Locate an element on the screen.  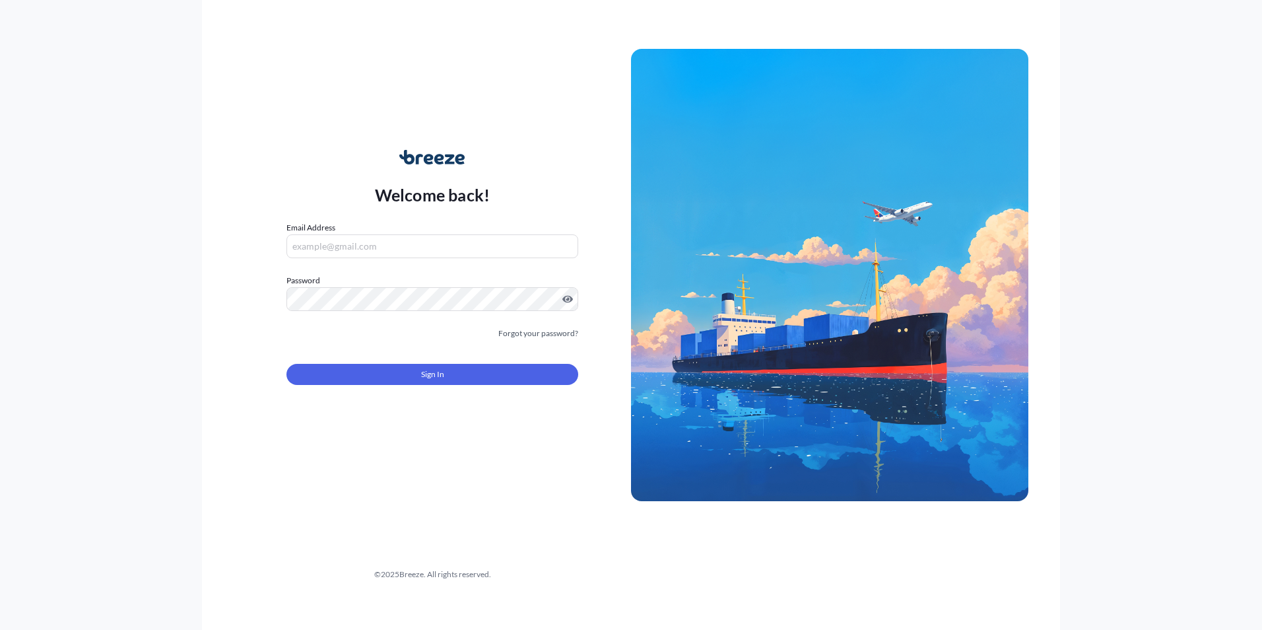
input: example@gmail.com is located at coordinates (432, 246).